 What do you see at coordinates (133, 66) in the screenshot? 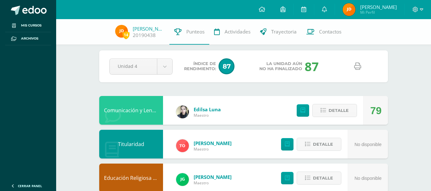
I see `span: Unidad 4` at bounding box center [133, 66].